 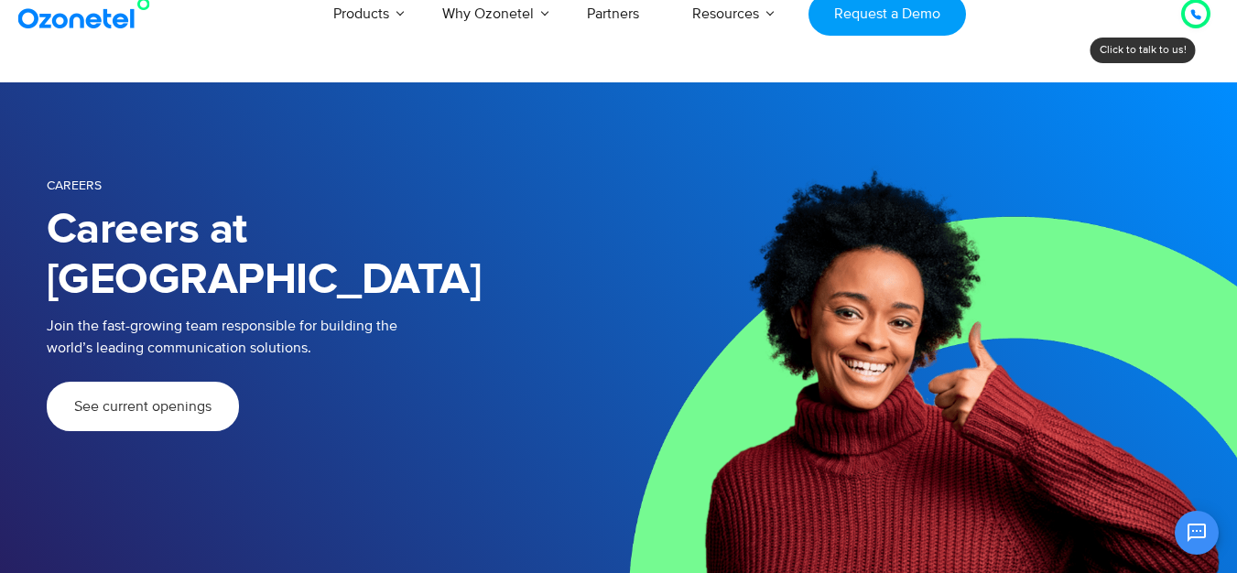 What do you see at coordinates (319, 337) in the screenshot?
I see `p: Join the fast-growing team responsible for building the world’s leading communication solutions.` at bounding box center [319, 337].